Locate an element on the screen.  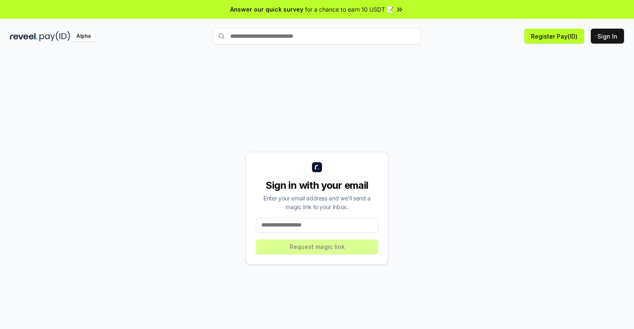
img: logo_small is located at coordinates (317, 167).